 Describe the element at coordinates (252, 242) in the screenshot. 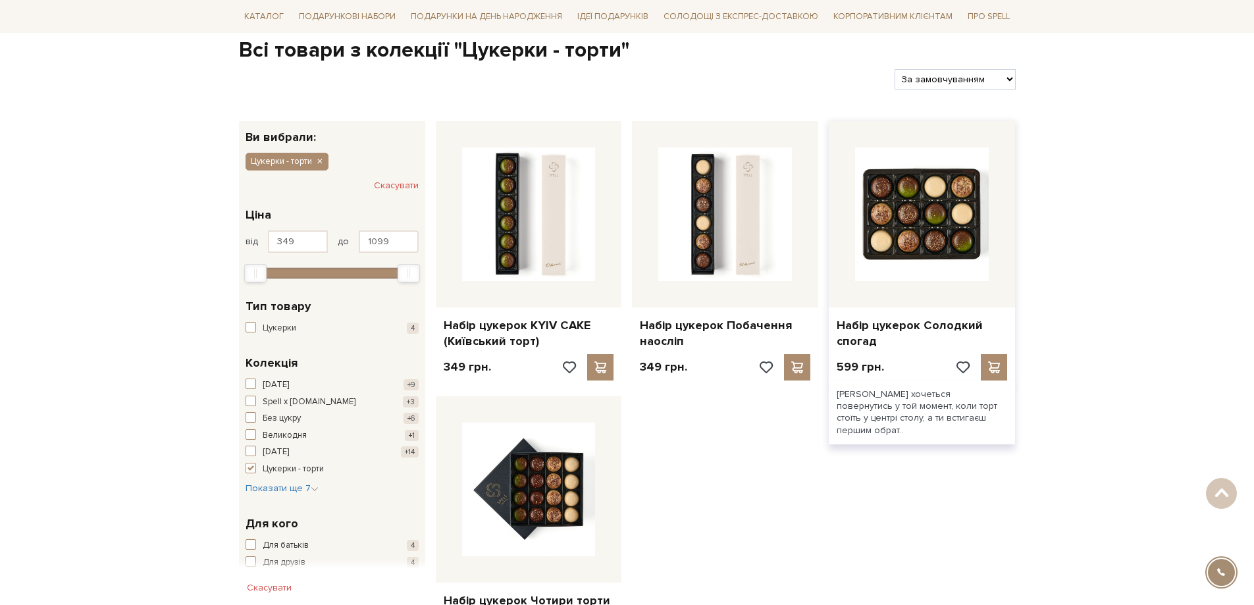

I see `span: від` at that location.